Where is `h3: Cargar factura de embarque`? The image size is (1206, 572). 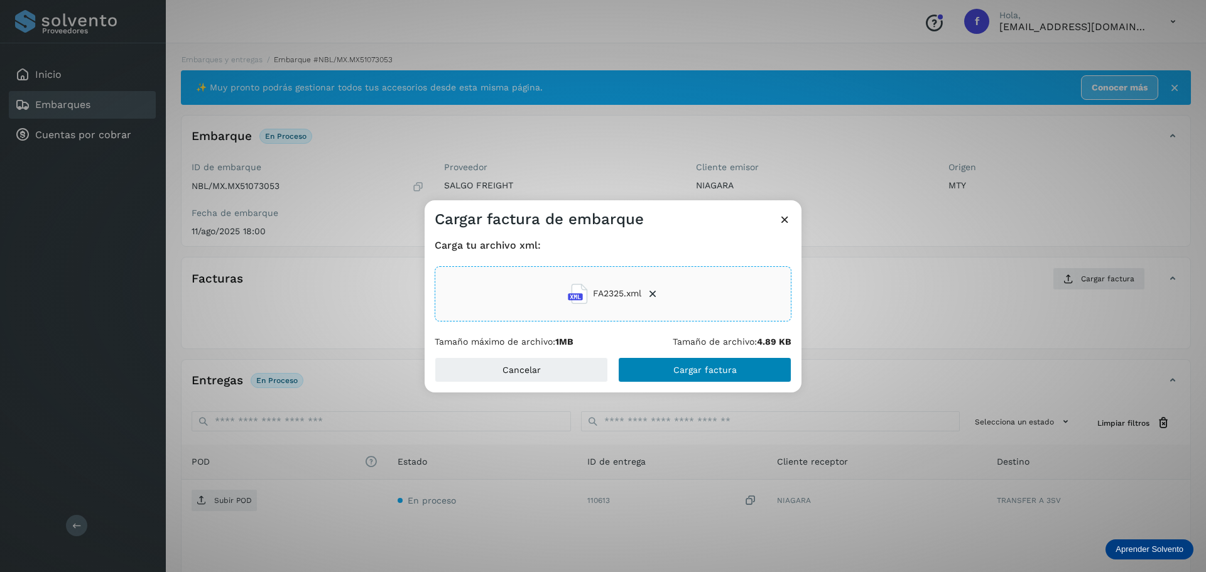 h3: Cargar factura de embarque is located at coordinates (539, 219).